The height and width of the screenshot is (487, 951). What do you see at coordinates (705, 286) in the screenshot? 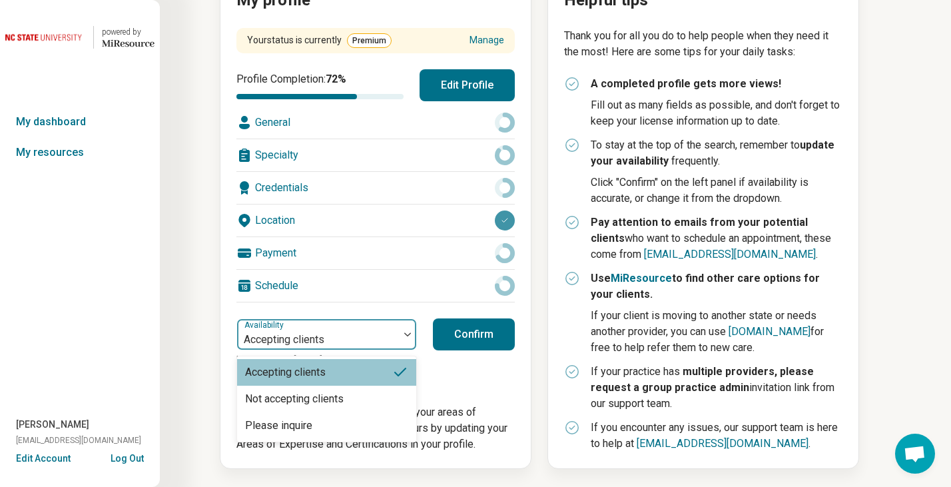
I see `strong: Use to find other care options for your clients.` at bounding box center [705, 286].